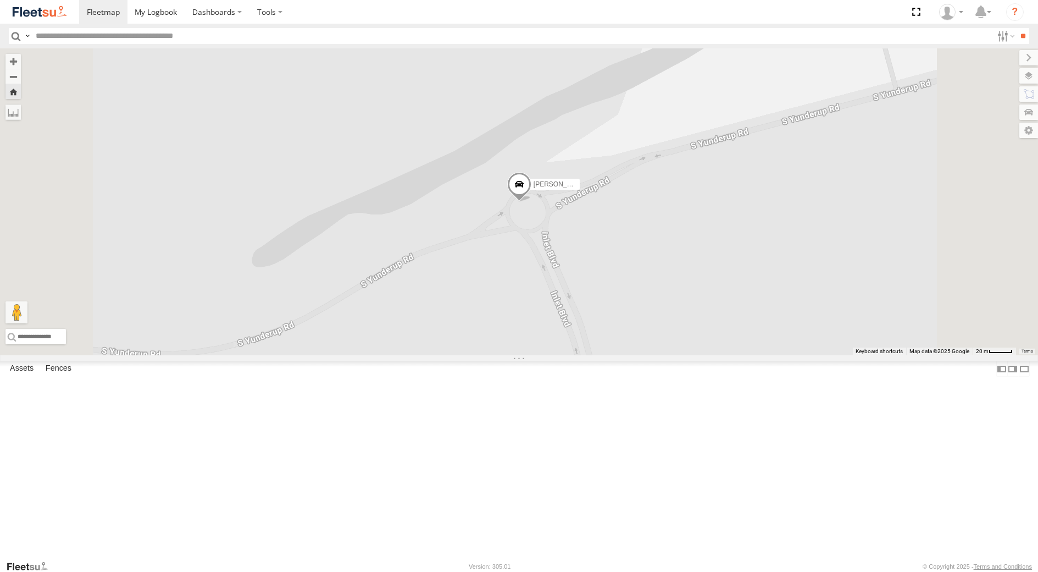 The height and width of the screenshot is (572, 1038). I want to click on label: Assets, so click(21, 369).